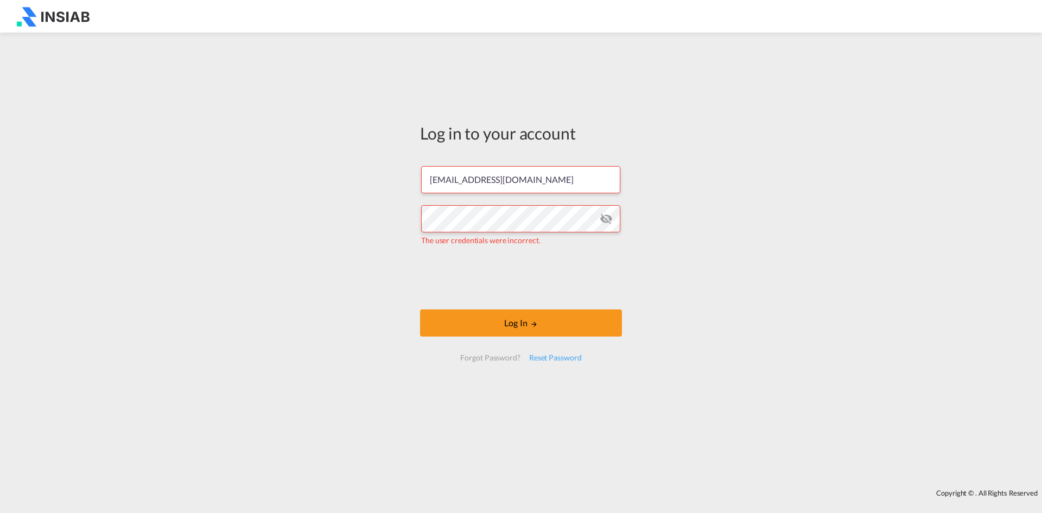  Describe the element at coordinates (480, 240) in the screenshot. I see `span: The user credentials were incorrect.` at that location.